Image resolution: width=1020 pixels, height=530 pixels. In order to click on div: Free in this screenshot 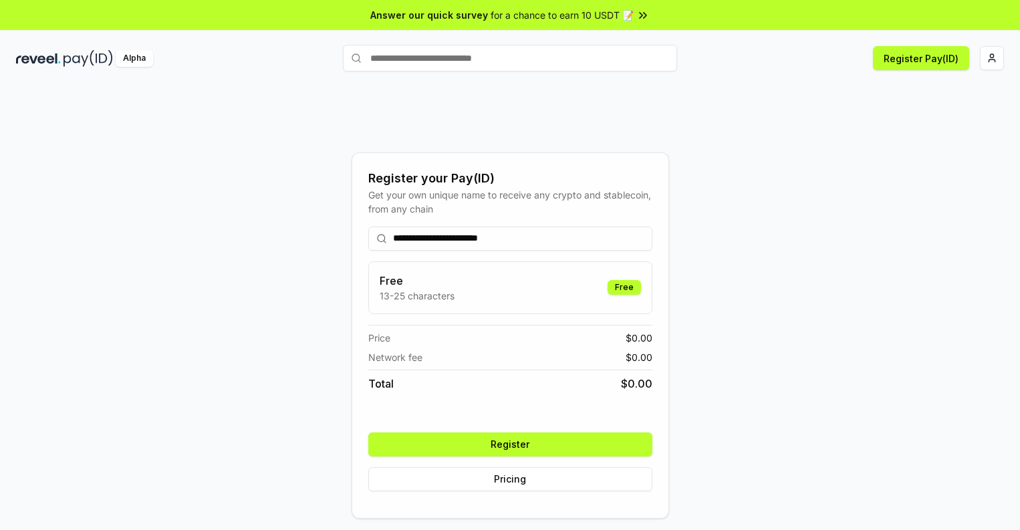, I will do `click(624, 287)`.